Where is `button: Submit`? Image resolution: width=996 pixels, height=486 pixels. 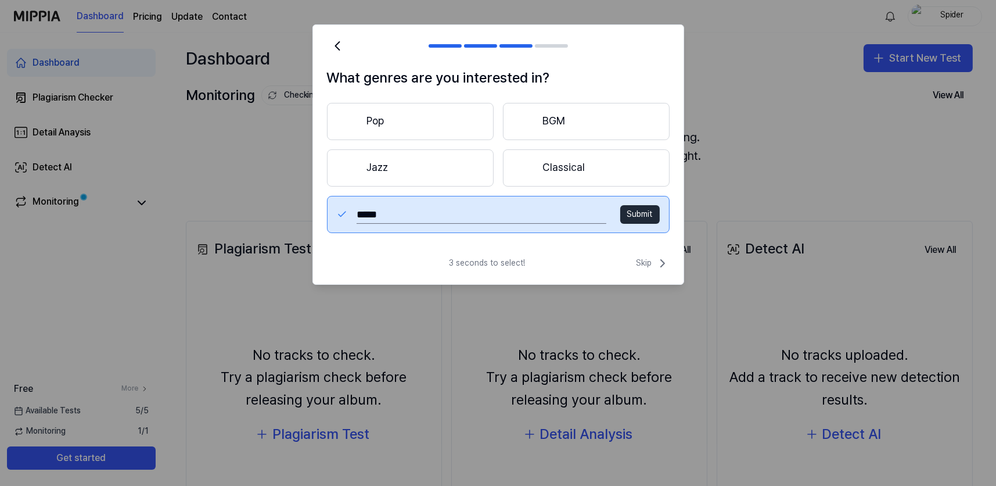
button: Submit is located at coordinates (640, 214).